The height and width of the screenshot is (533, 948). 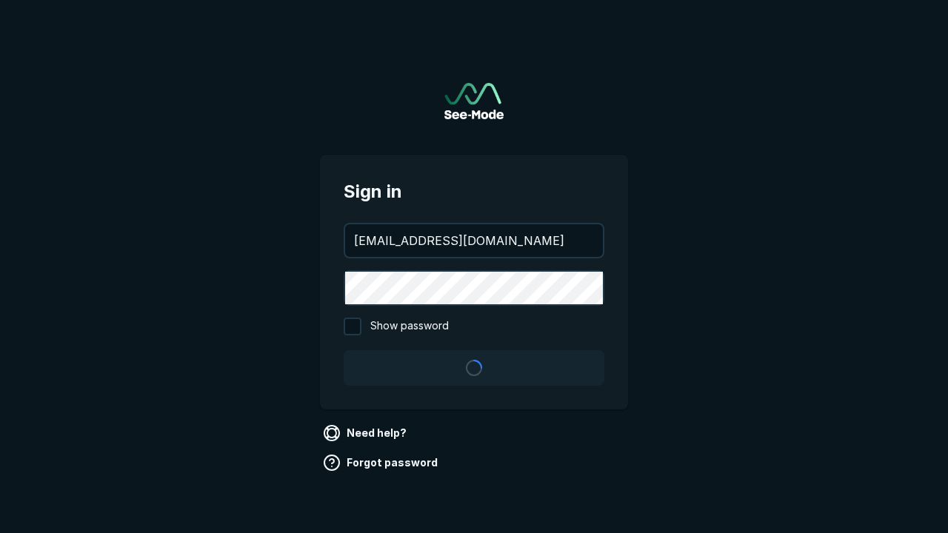 I want to click on span: Sign in, so click(x=474, y=192).